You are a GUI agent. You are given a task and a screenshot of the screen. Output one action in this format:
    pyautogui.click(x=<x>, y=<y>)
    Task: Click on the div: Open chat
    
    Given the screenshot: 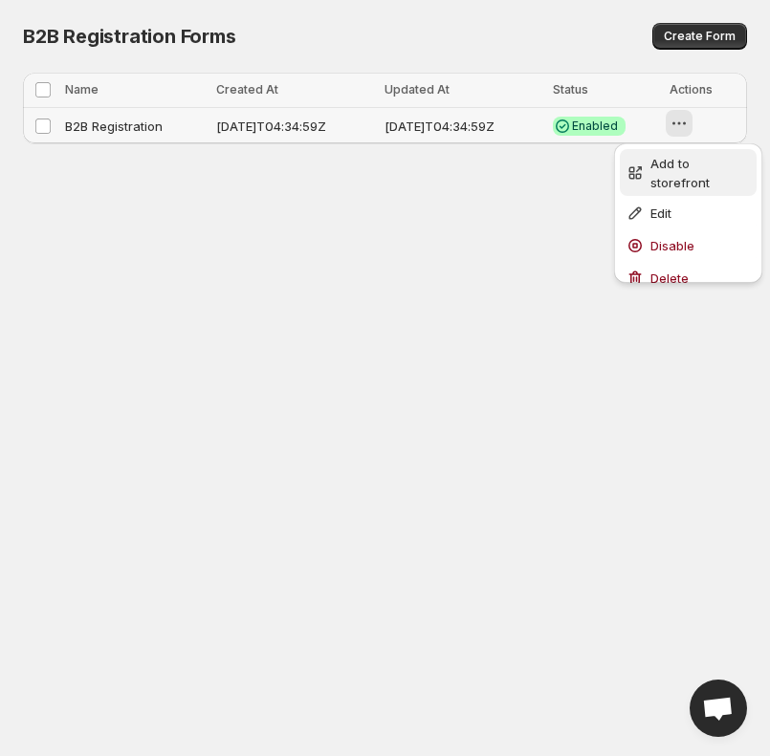 What is the action you would take?
    pyautogui.click(x=718, y=708)
    